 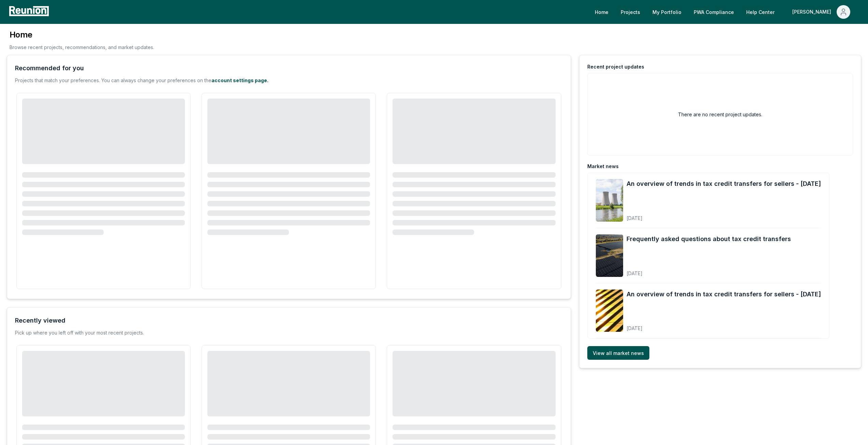 I want to click on h5: Frequently asked questions about tax credit transfers, so click(x=709, y=239).